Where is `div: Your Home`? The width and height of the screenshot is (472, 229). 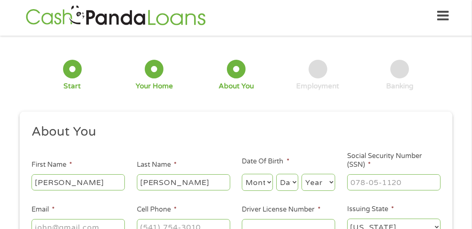 div: Your Home is located at coordinates (154, 86).